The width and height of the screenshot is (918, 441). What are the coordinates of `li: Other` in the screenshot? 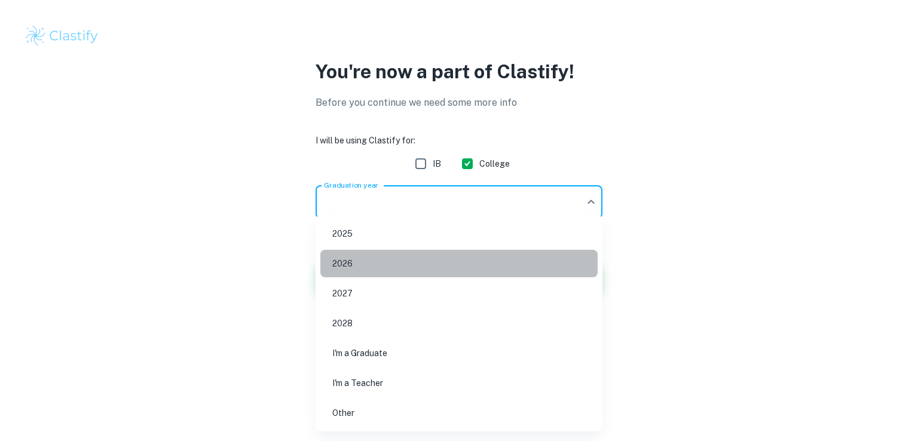 It's located at (459, 413).